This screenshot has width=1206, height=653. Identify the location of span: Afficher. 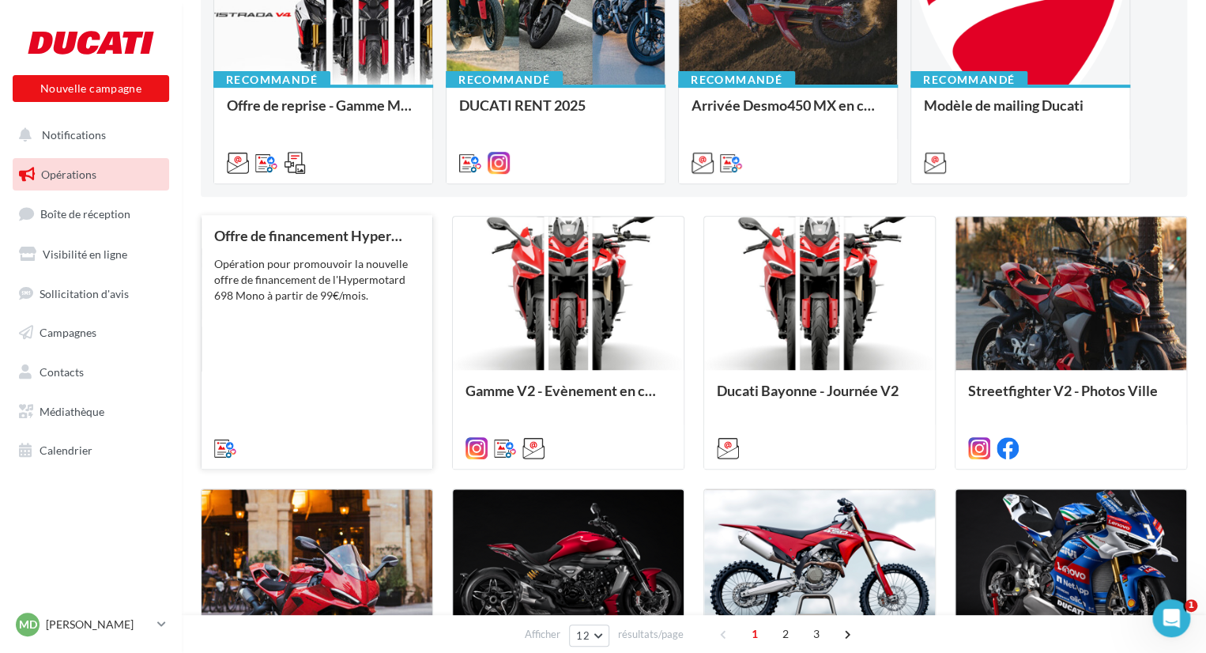
(542, 634).